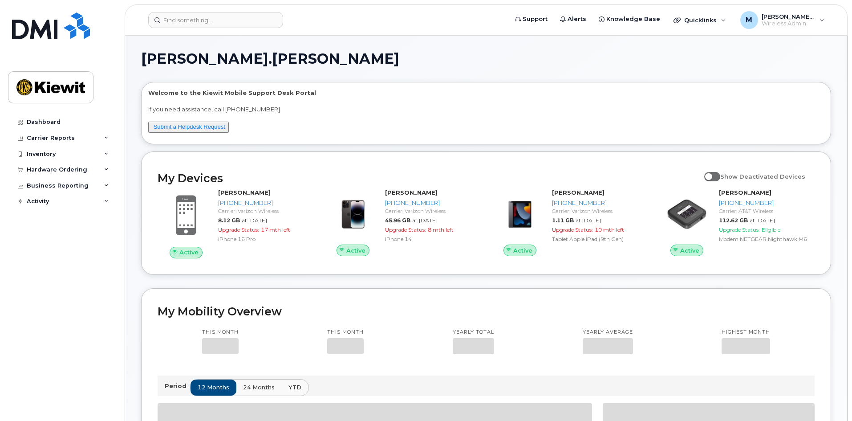 This screenshot has height=421, width=852. Describe the element at coordinates (598, 239) in the screenshot. I see `div: Tablet Apple iPad (9th Gen)` at that location.